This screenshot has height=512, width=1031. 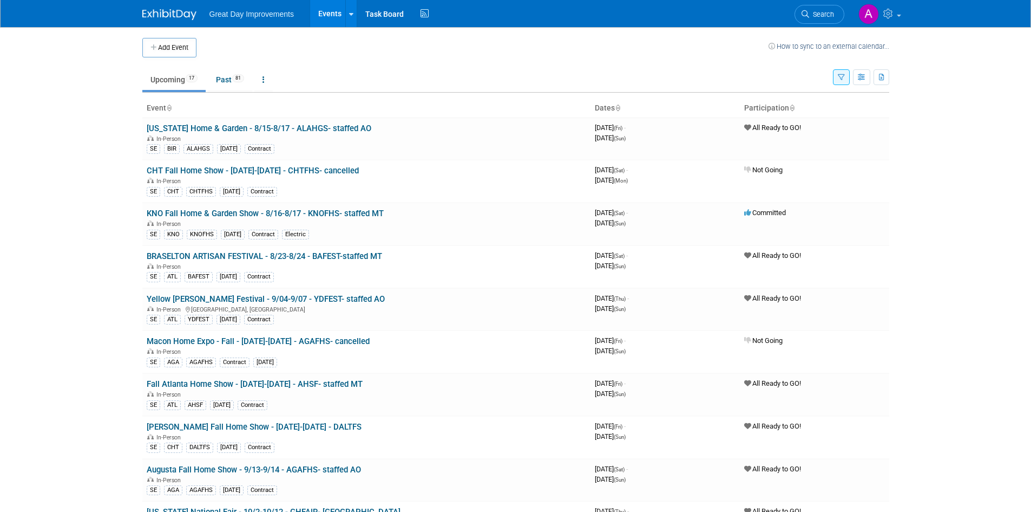 What do you see at coordinates (252, 14) in the screenshot?
I see `span: Great Day Improvements` at bounding box center [252, 14].